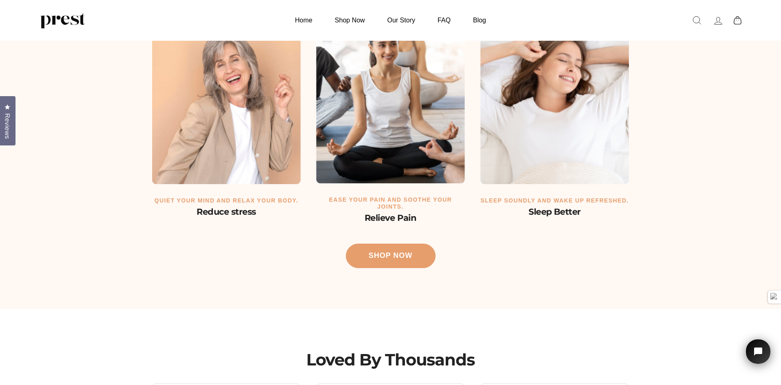 This screenshot has width=781, height=385. Describe the element at coordinates (480, 20) in the screenshot. I see `a: Blog` at that location.